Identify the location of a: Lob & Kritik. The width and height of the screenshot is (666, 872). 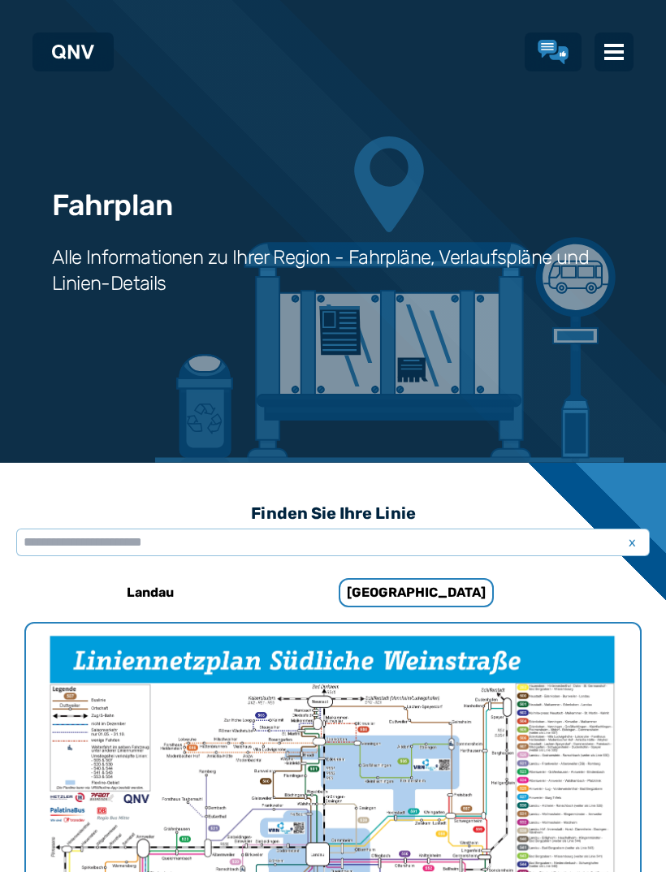
(553, 52).